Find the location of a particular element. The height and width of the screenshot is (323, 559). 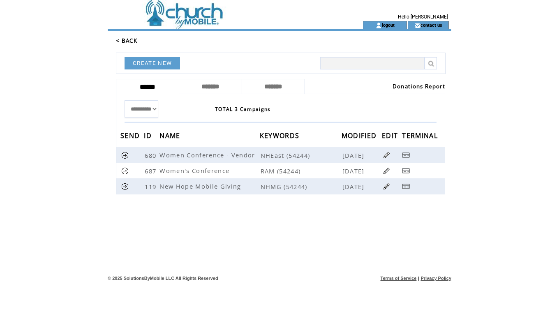

img: account_icon.gif is located at coordinates (379, 25).